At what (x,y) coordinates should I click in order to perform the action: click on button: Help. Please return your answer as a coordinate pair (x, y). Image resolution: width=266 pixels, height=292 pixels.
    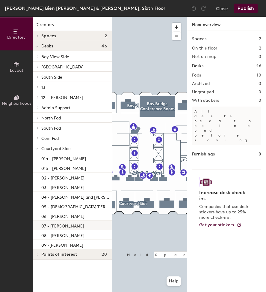
    Looking at the image, I should click on (174, 281).